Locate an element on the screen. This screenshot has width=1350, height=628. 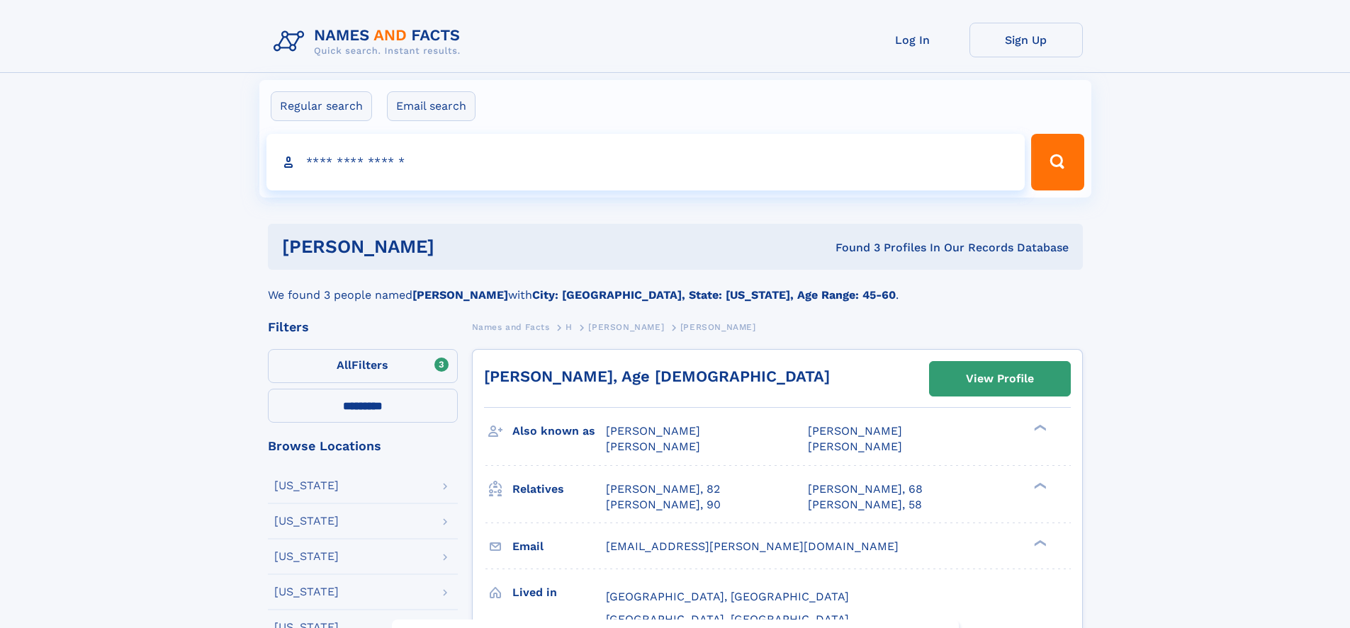
a: Sign Up is located at coordinates (1026, 40).